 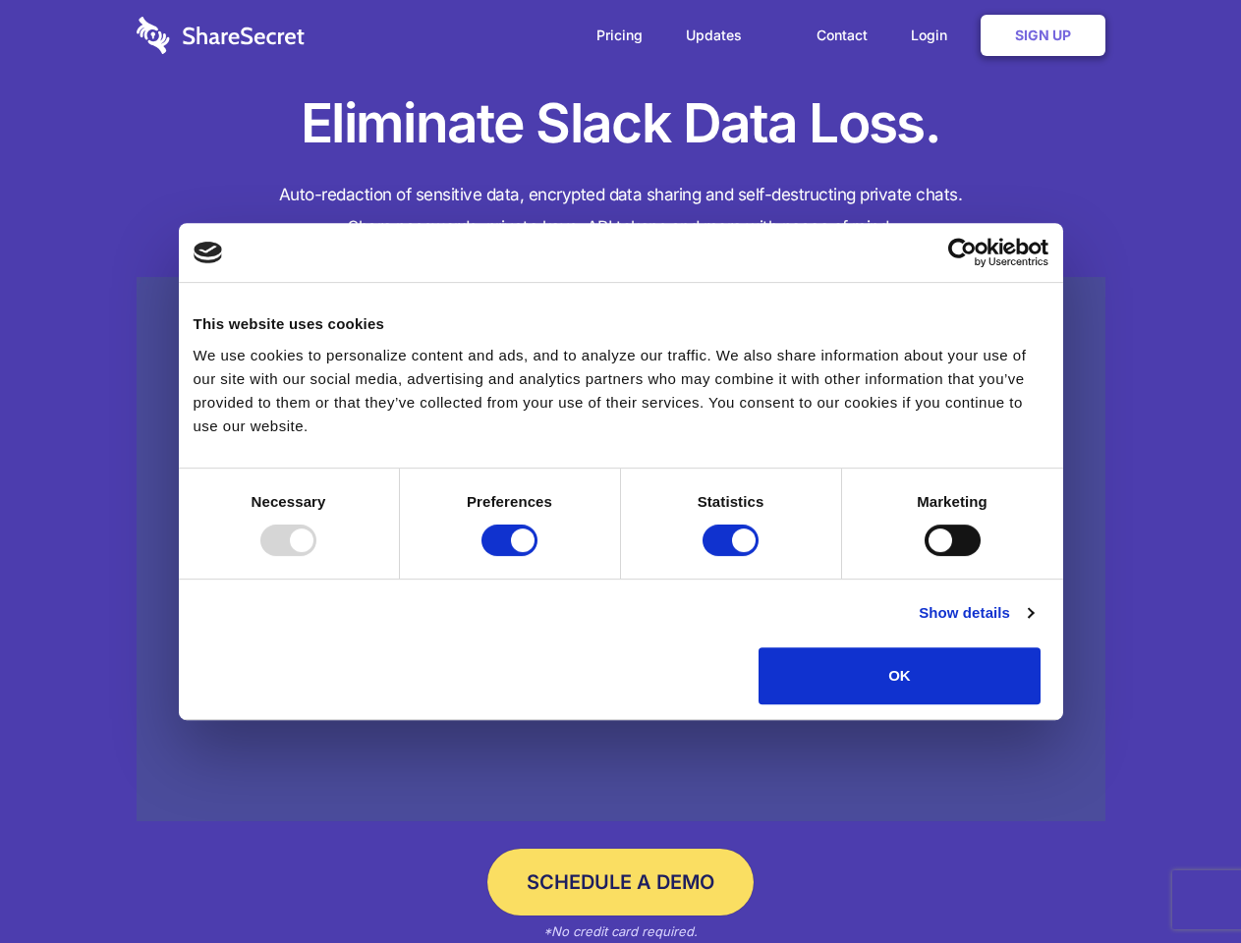 I want to click on button: OK, so click(x=899, y=676).